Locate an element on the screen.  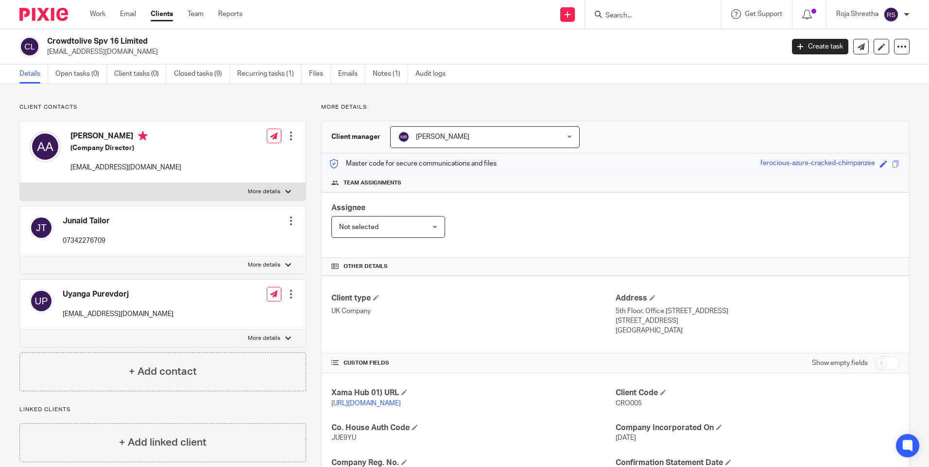
a: Closed tasks (9) is located at coordinates (202, 74).